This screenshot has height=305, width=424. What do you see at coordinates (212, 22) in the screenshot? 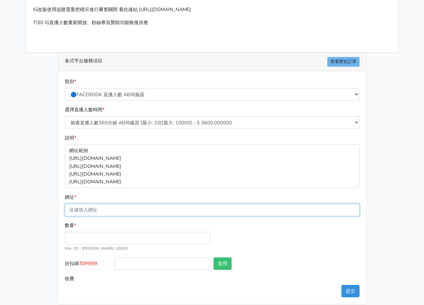
I see `p: 7/30 IG直播人數重新開放、粉絲專頁贊助功能恢復供應` at bounding box center [212, 22].